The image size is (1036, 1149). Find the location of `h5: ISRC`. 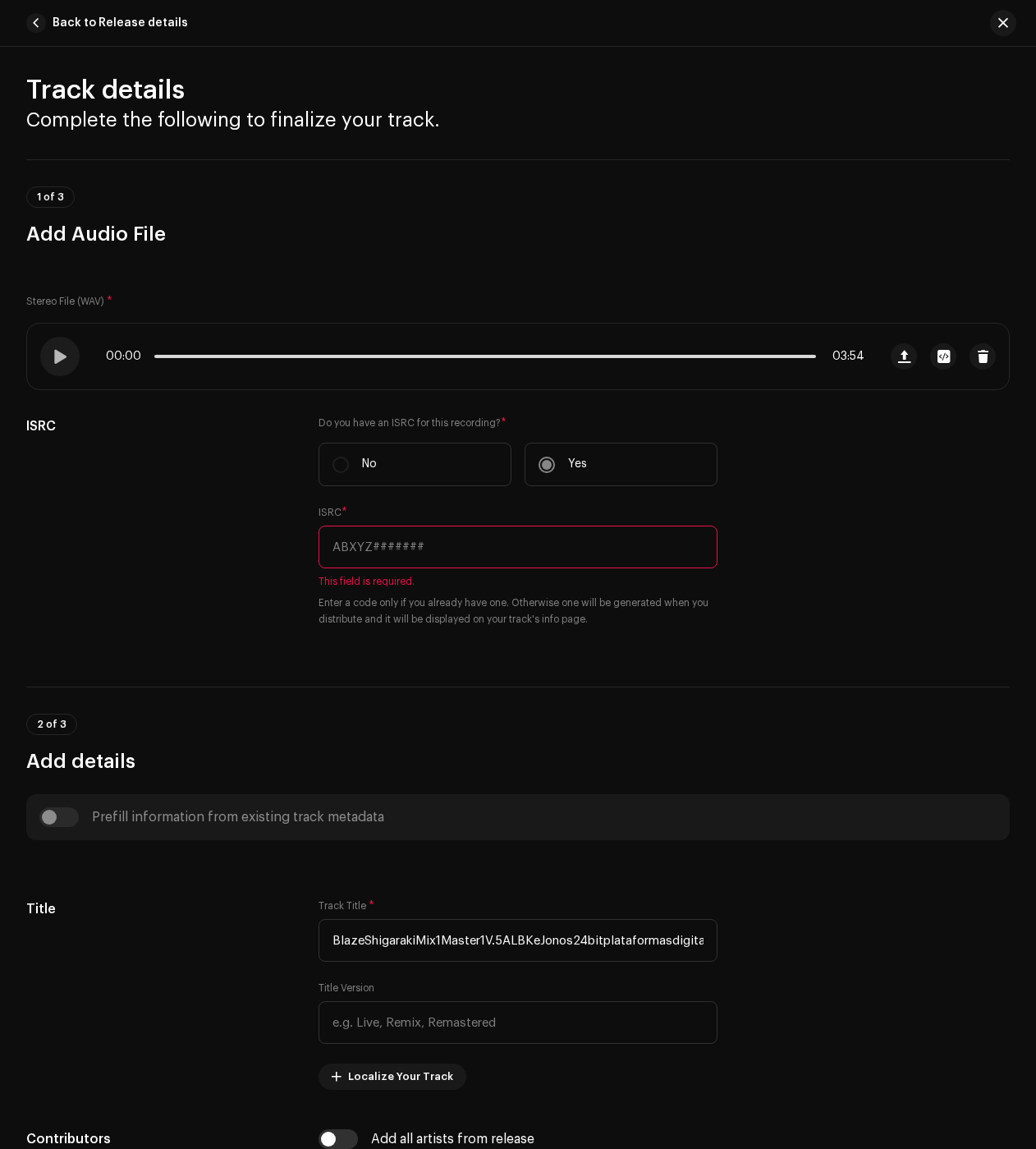

h5: ISRC is located at coordinates (159, 426).